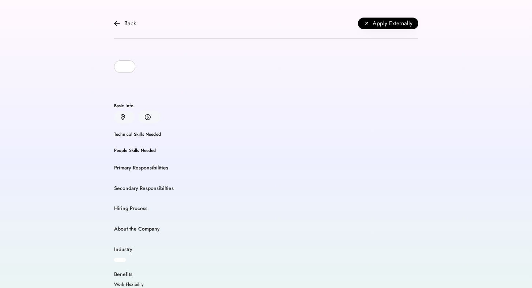 This screenshot has height=288, width=532. What do you see at coordinates (123, 249) in the screenshot?
I see `div: Industry` at bounding box center [123, 249].